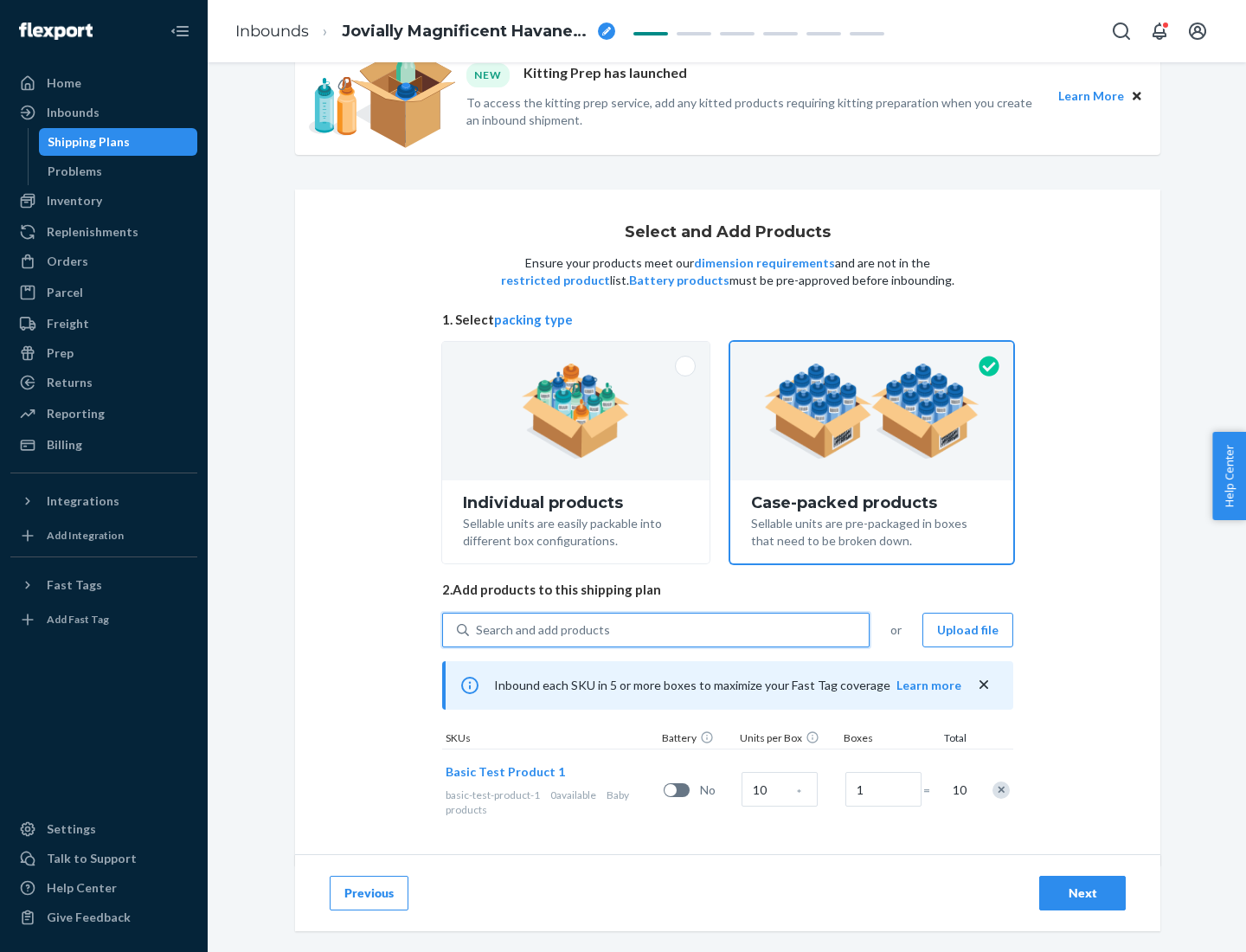  What do you see at coordinates (958, 790) in the screenshot?
I see `span: 10` at bounding box center [958, 790].